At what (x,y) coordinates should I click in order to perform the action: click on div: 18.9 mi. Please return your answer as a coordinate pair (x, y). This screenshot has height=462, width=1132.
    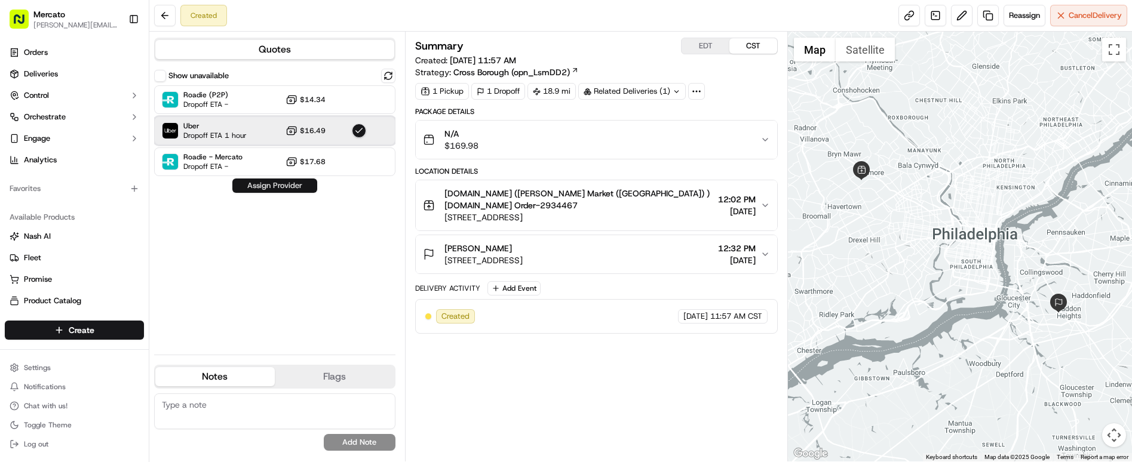
    Looking at the image, I should click on (551, 91).